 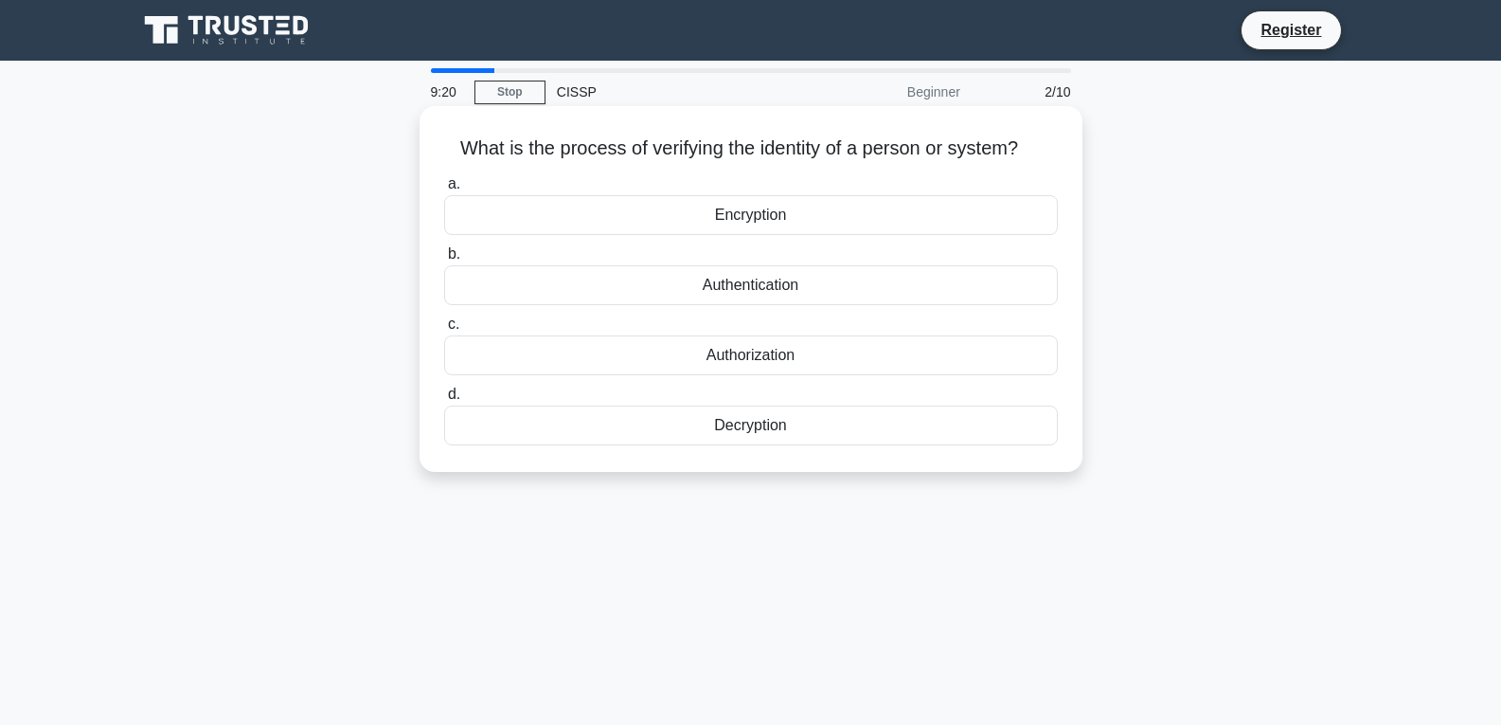 What do you see at coordinates (447, 92) in the screenshot?
I see `div: 9:20` at bounding box center [447, 92].